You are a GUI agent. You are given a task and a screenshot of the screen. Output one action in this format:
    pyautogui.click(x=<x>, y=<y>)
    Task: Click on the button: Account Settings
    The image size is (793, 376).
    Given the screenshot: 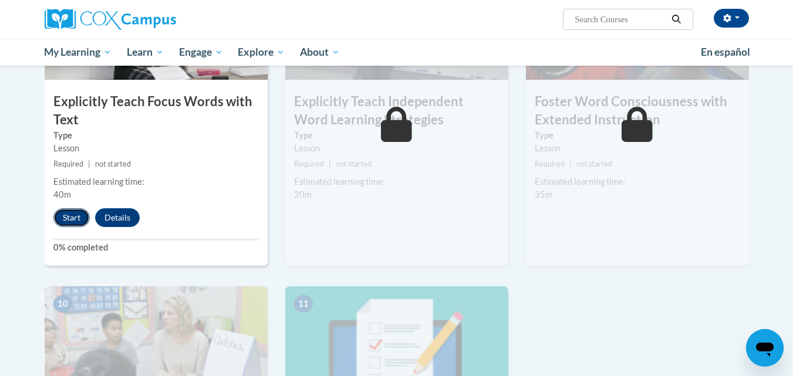 What is the action you would take?
    pyautogui.click(x=731, y=18)
    